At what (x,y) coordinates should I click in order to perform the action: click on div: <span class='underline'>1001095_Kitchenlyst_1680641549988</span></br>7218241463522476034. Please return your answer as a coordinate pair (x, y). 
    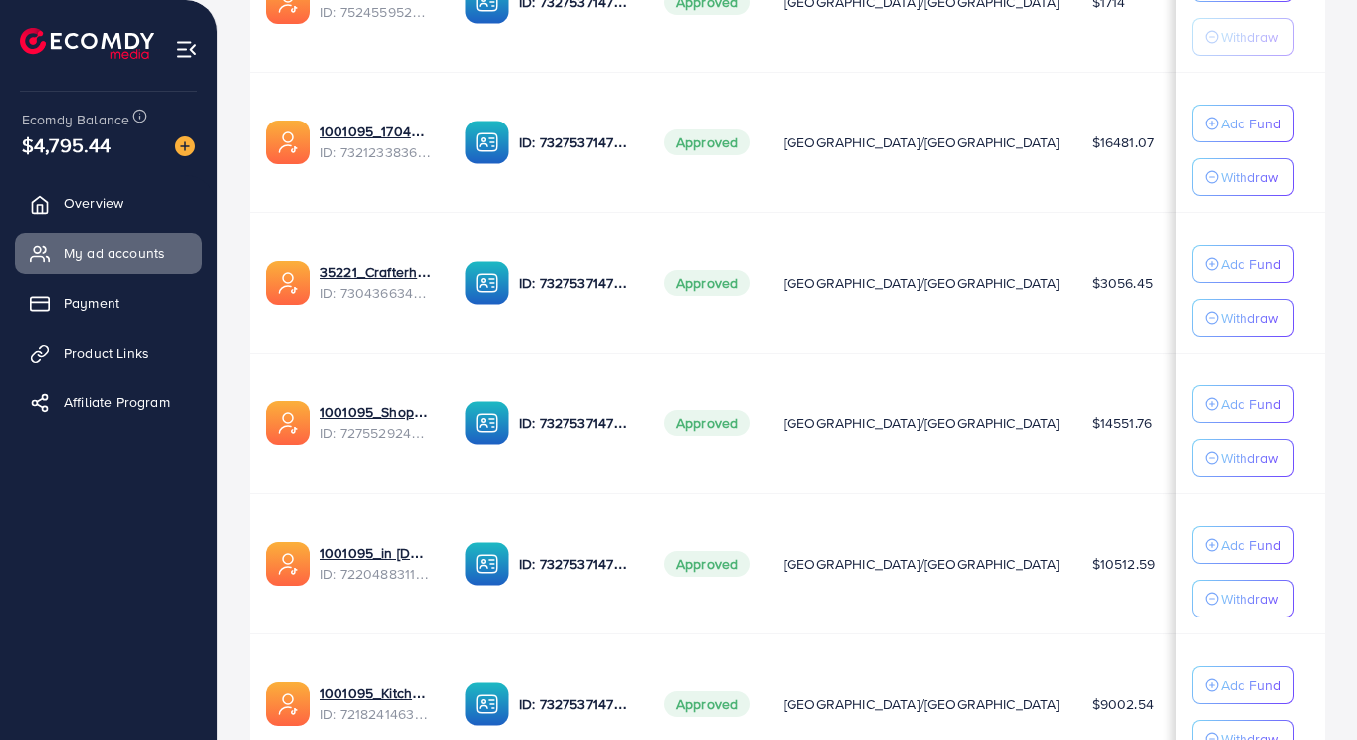
    Looking at the image, I should click on (376, 703).